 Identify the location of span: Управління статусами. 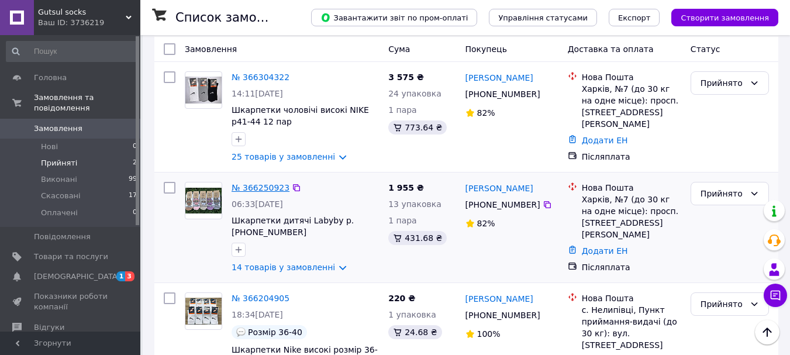
(543, 18).